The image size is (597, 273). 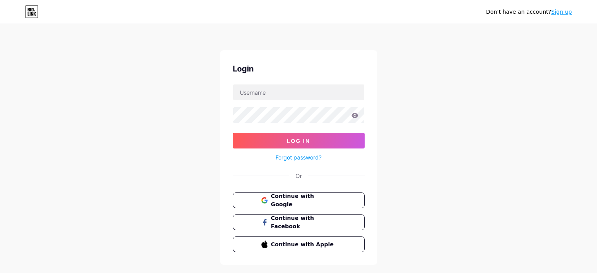 What do you see at coordinates (299, 141) in the screenshot?
I see `button: Log In` at bounding box center [299, 141].